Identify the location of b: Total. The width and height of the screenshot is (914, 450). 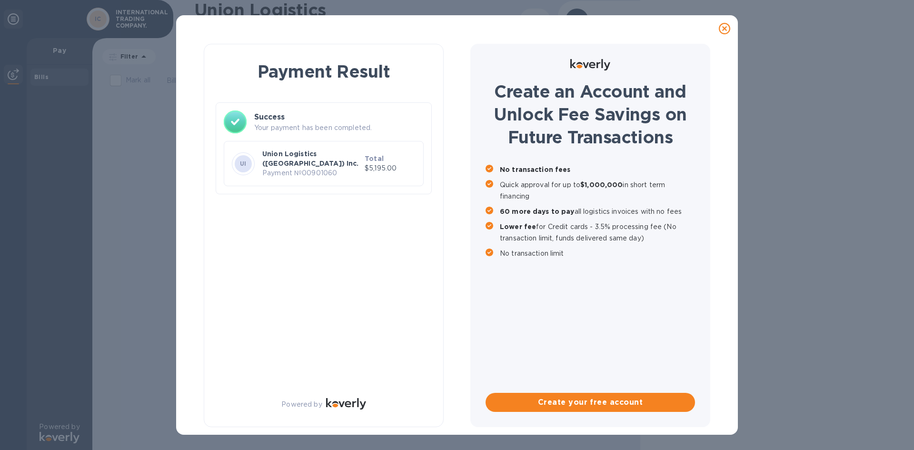
(374, 159).